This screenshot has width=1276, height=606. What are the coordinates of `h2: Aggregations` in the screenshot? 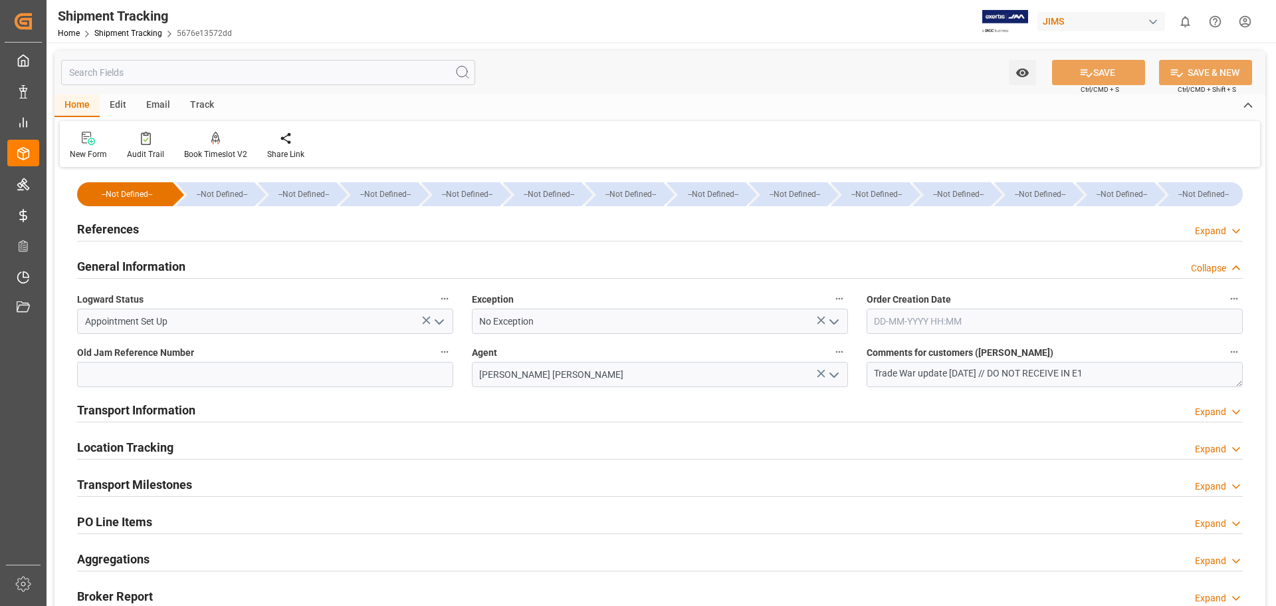 It's located at (113, 558).